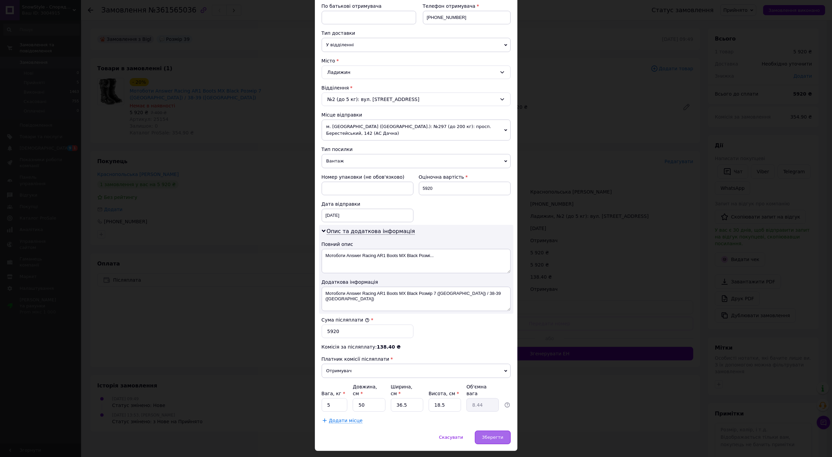  Describe the element at coordinates (451, 437) in the screenshot. I see `span: Скасувати` at that location.